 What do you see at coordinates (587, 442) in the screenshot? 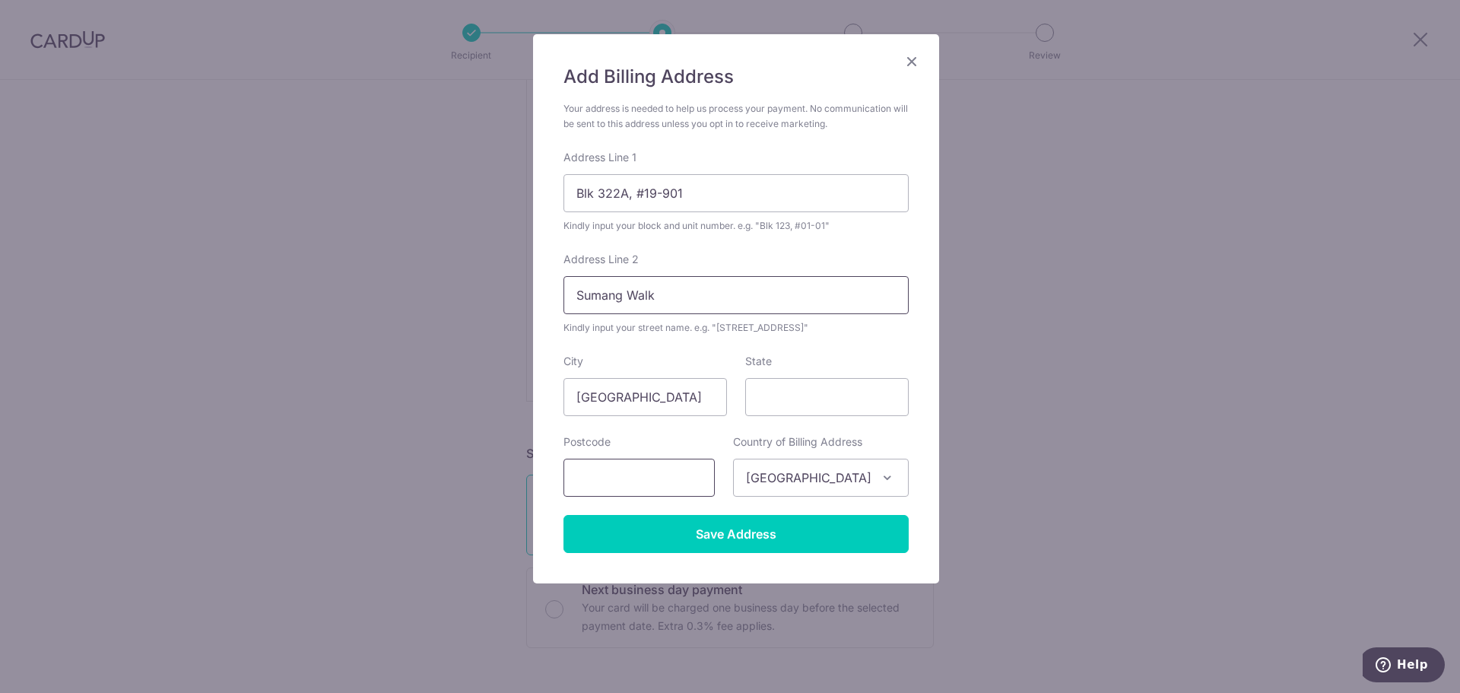
I see `label: Postcode` at bounding box center [587, 442].